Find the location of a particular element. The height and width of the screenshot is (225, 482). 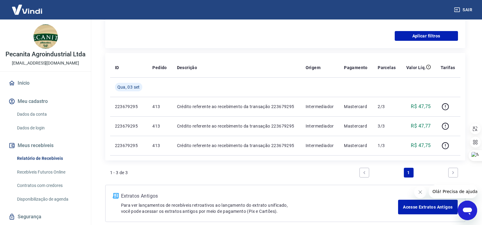

a: Previous page is located at coordinates (364, 173).